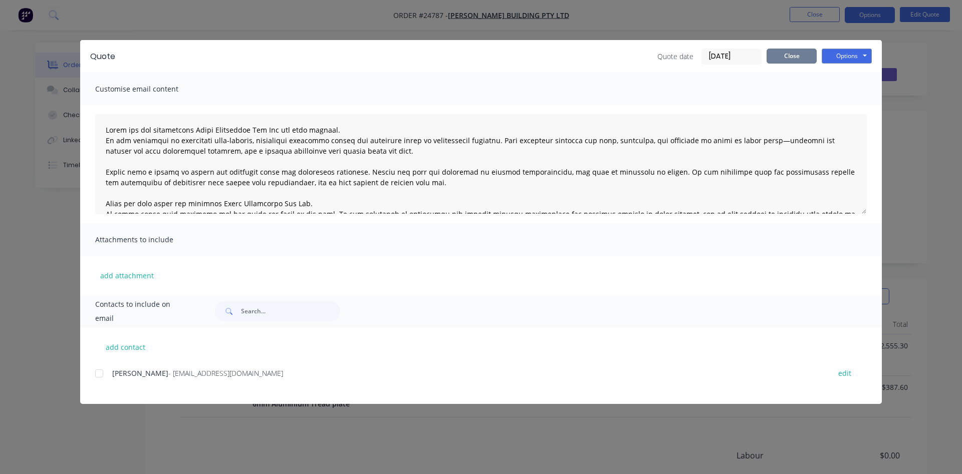 The height and width of the screenshot is (474, 962). Describe the element at coordinates (481, 164) in the screenshot. I see `textarea: Lorem ips dol sitametcons Adipi Elitseddoe Tem Inc utl etdo magnaal. En adm veniamqui no exercita...` at that location.